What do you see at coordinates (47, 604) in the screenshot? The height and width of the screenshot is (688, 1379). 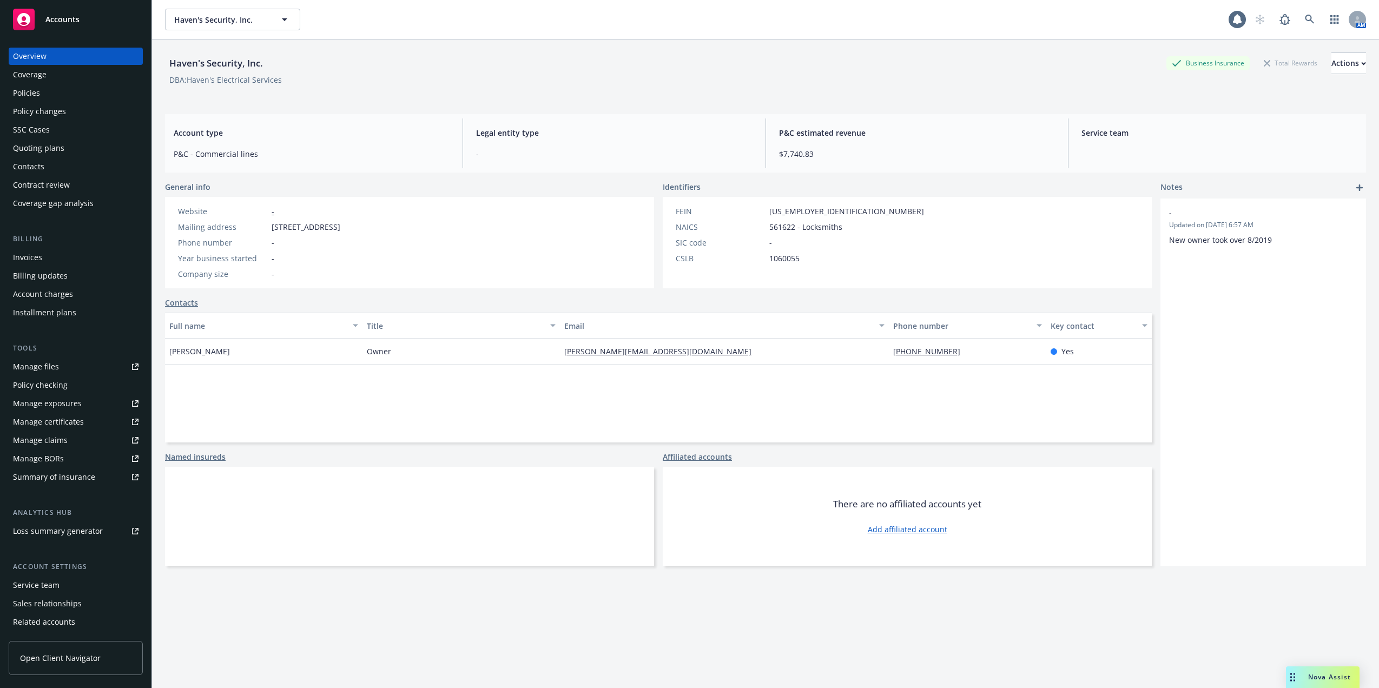 I see `div: Sales relationships` at bounding box center [47, 604].